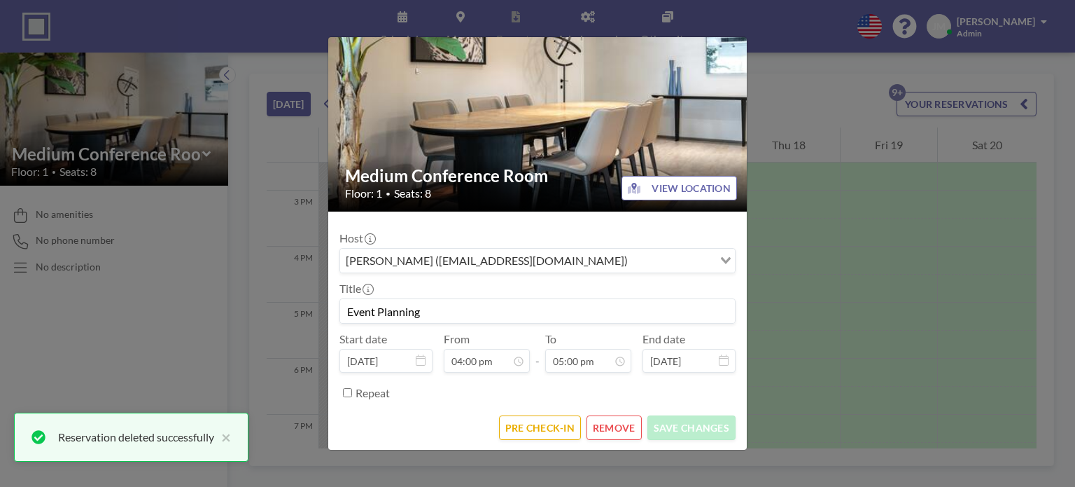 The width and height of the screenshot is (1075, 487). Describe the element at coordinates (356, 288) in the screenshot. I see `label: Title` at that location.